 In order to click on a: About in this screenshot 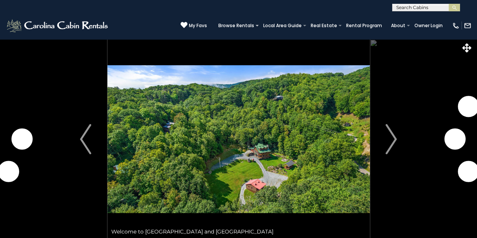, I will do `click(399, 26)`.